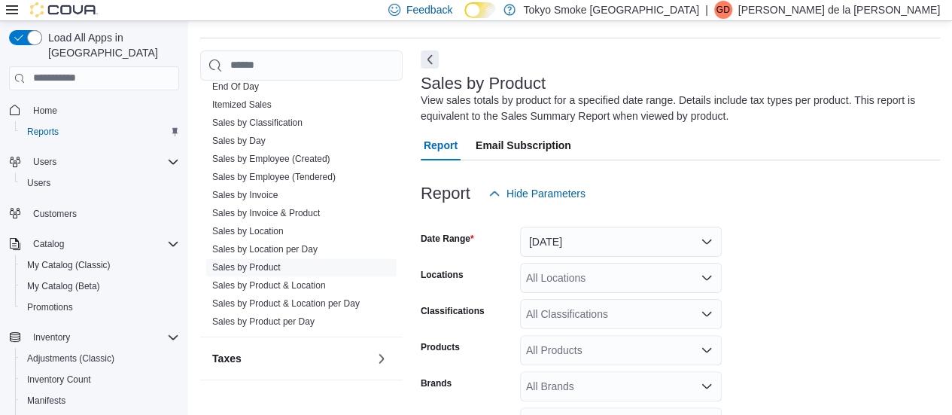 Image resolution: width=952 pixels, height=415 pixels. What do you see at coordinates (64, 10) in the screenshot?
I see `img: Cova` at bounding box center [64, 10].